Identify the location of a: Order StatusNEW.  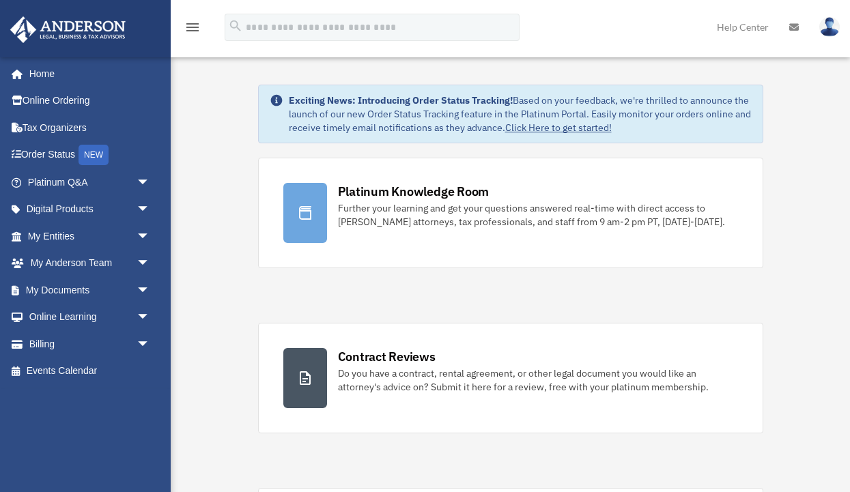
(90, 155).